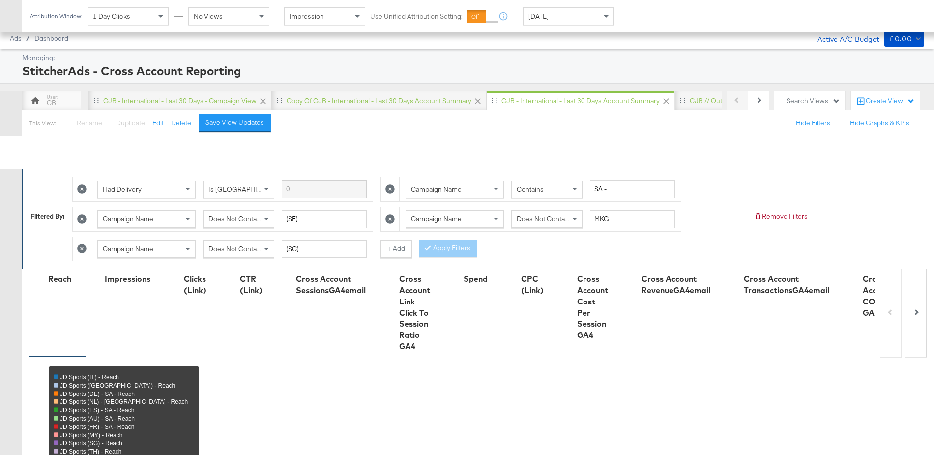 This screenshot has width=934, height=455. Describe the element at coordinates (307, 16) in the screenshot. I see `span: Impression` at that location.